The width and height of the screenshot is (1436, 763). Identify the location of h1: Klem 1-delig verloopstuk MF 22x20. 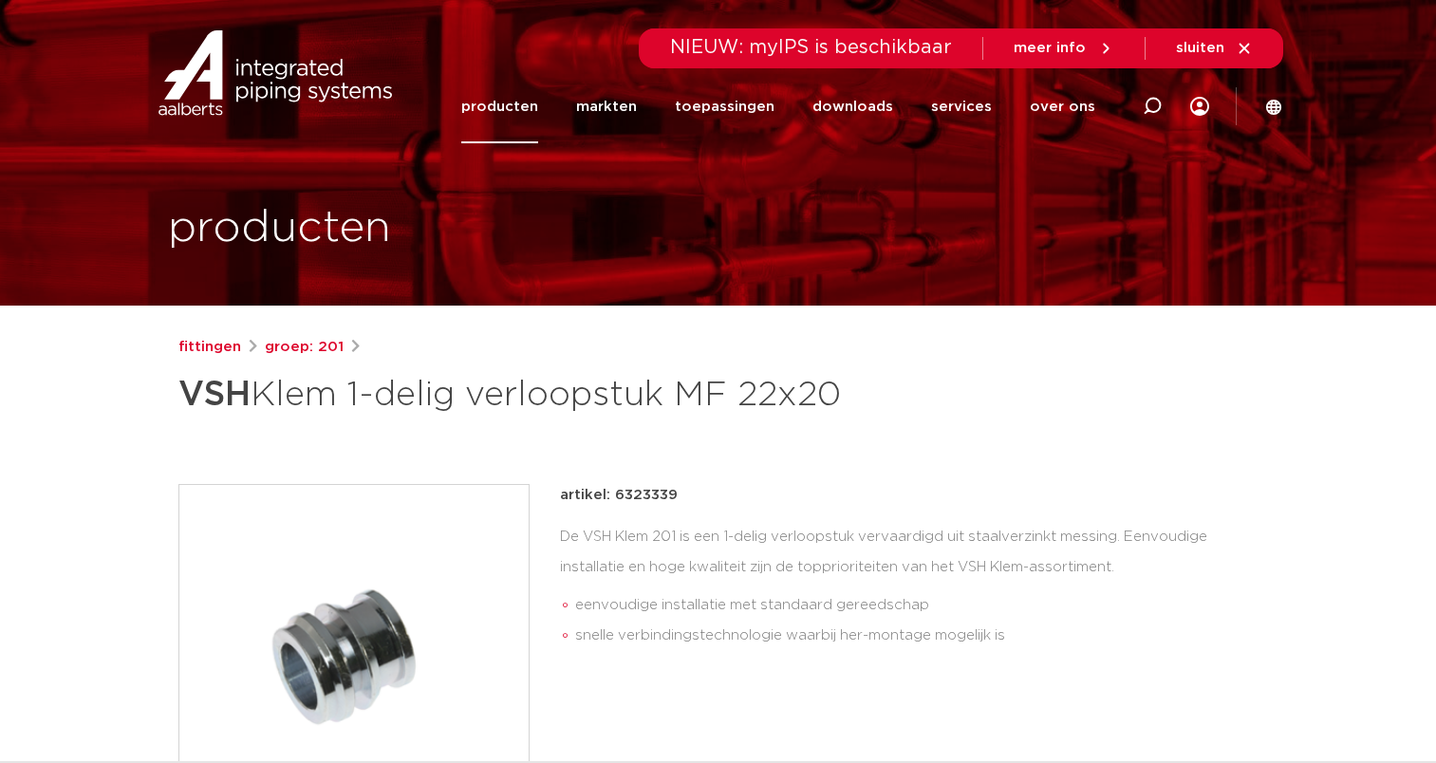
(534, 395).